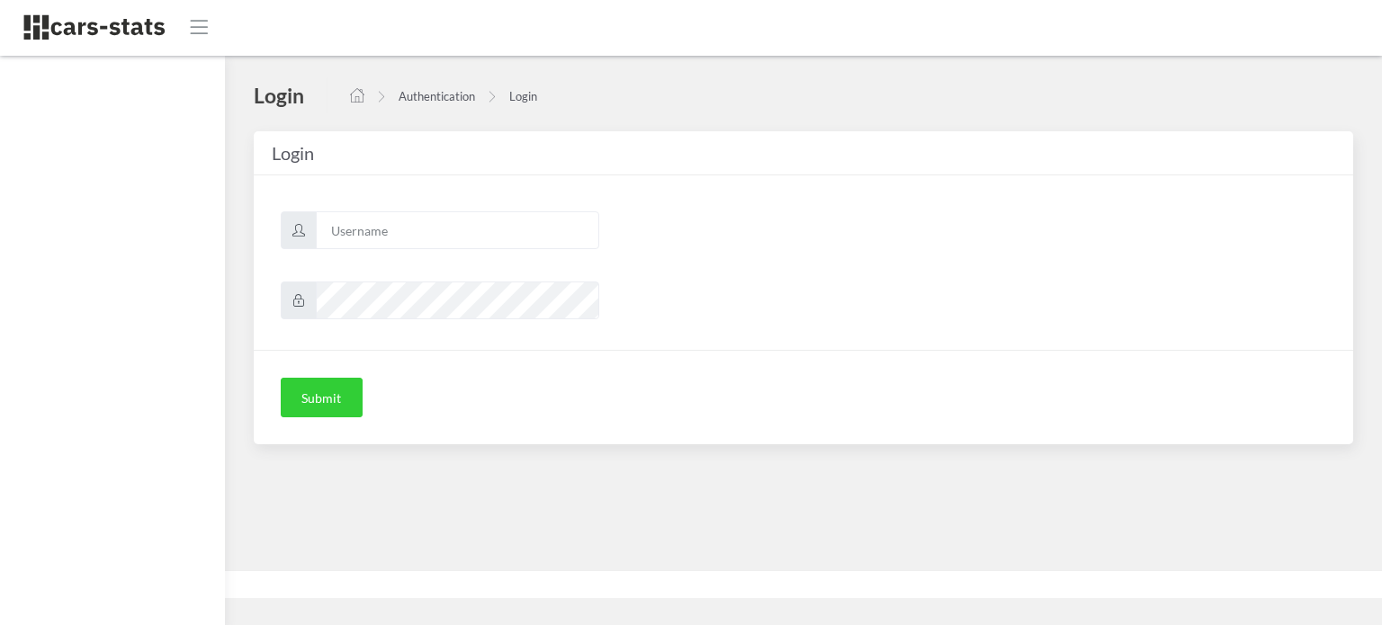 The height and width of the screenshot is (625, 1382). What do you see at coordinates (279, 95) in the screenshot?
I see `h4: Login` at bounding box center [279, 95].